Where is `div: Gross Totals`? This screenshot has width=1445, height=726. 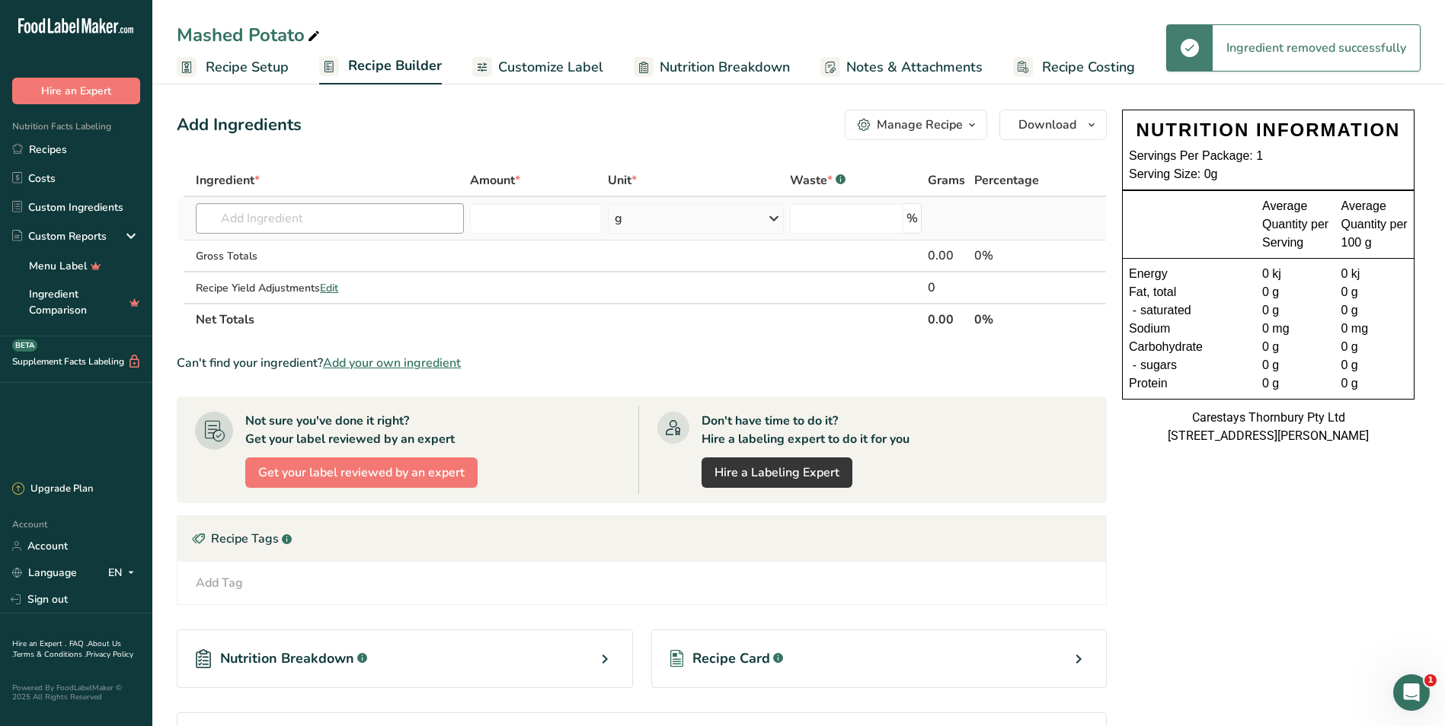
div: Gross Totals is located at coordinates (330, 256).